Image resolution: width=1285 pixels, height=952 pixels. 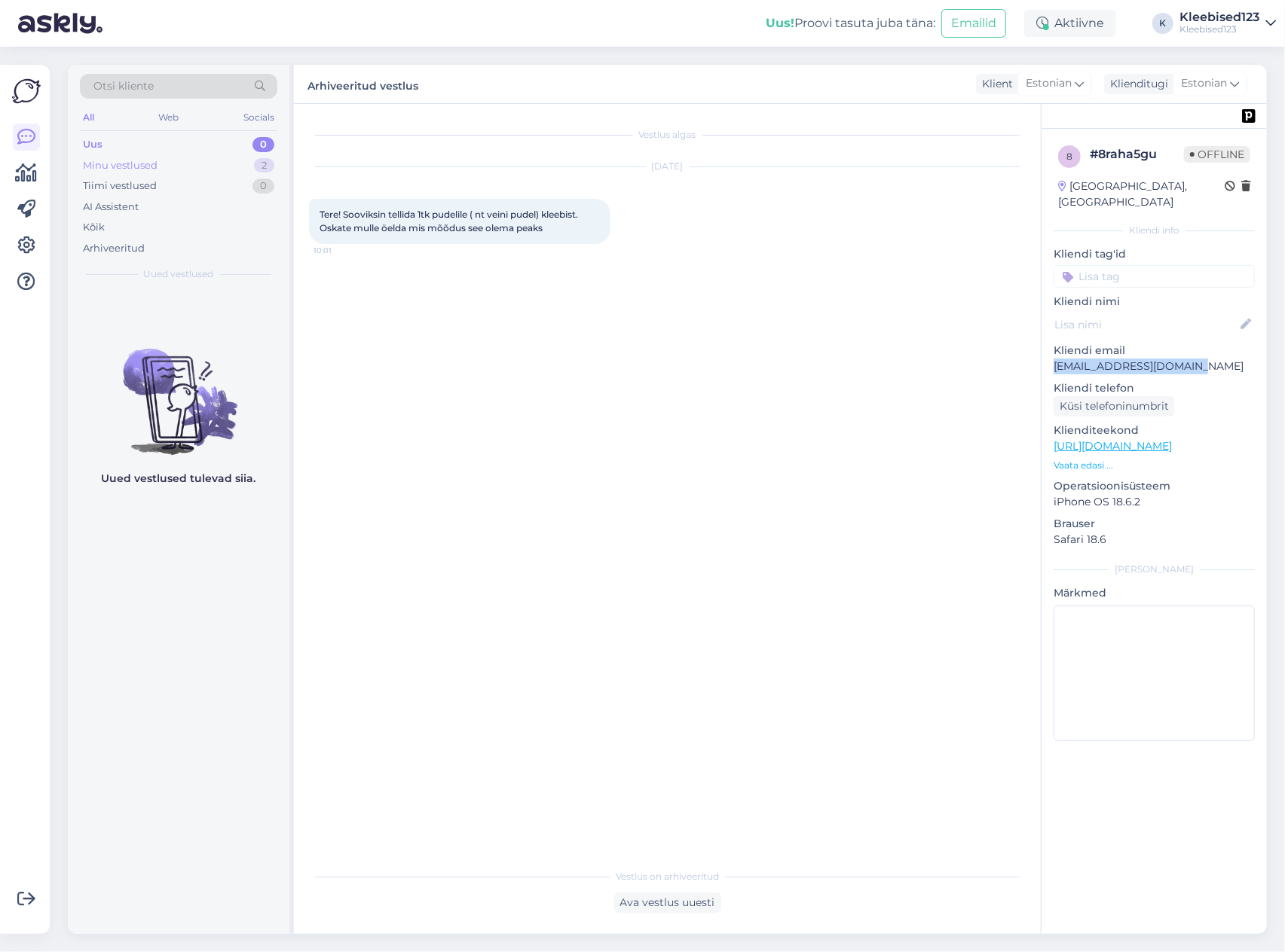 What do you see at coordinates (1154, 524) in the screenshot?
I see `p: Brauser` at bounding box center [1154, 524].